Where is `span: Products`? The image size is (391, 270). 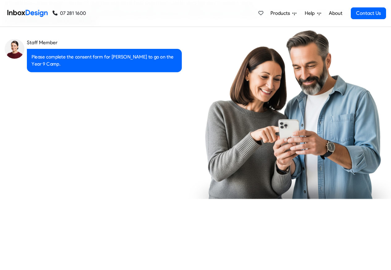
span: Products is located at coordinates (281, 13).